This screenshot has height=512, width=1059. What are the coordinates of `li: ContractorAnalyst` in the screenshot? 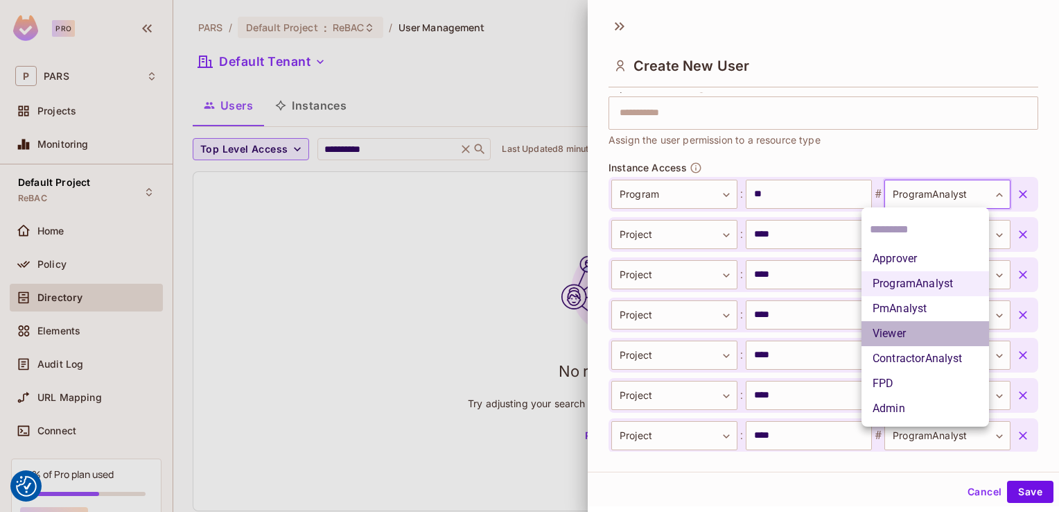 It's located at (925, 358).